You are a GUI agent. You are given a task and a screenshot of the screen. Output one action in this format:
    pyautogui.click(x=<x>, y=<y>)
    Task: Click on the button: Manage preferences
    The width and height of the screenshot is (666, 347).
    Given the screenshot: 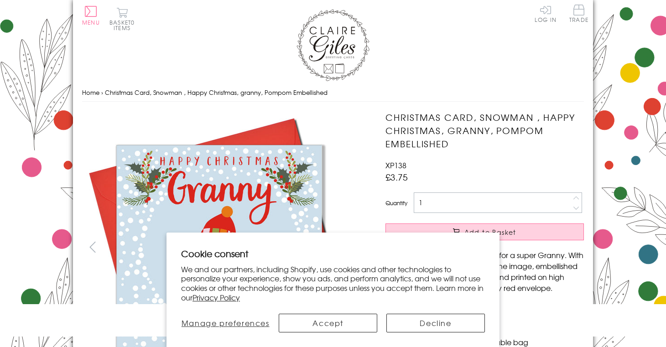 What is the action you would take?
    pyautogui.click(x=225, y=323)
    